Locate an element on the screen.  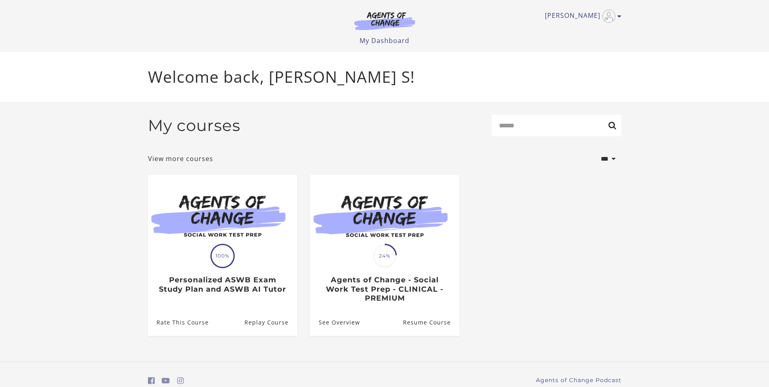
a: My Dashboard is located at coordinates (384, 41).